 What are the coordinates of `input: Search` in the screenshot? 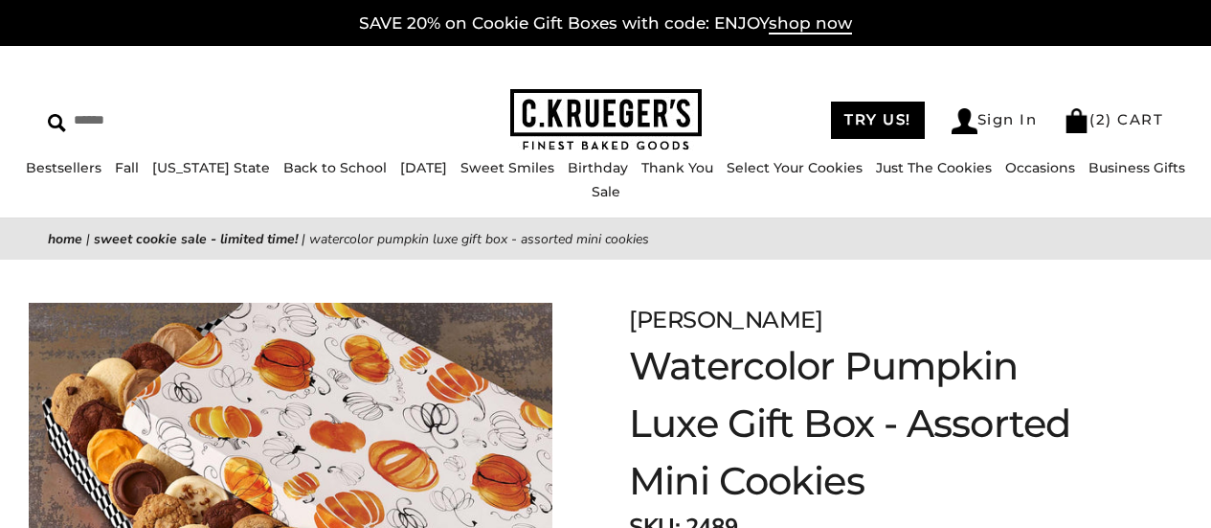 It's located at (175, 120).